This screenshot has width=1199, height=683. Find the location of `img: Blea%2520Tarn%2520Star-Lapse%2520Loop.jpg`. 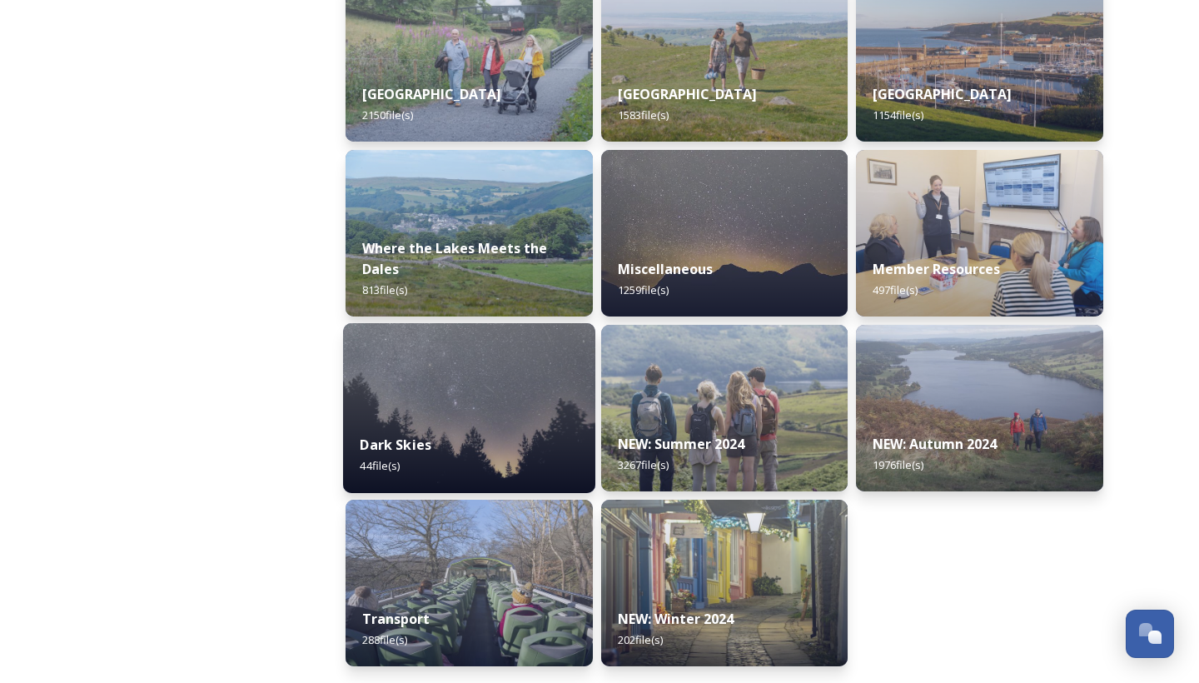

img: Blea%2520Tarn%2520Star-Lapse%2520Loop.jpg is located at coordinates (724, 233).